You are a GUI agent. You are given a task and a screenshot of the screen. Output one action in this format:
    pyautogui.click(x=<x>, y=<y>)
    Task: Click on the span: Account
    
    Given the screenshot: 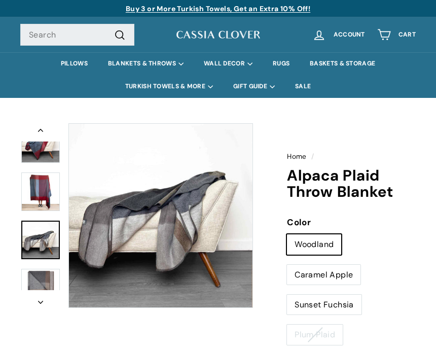 What is the action you would take?
    pyautogui.click(x=349, y=34)
    